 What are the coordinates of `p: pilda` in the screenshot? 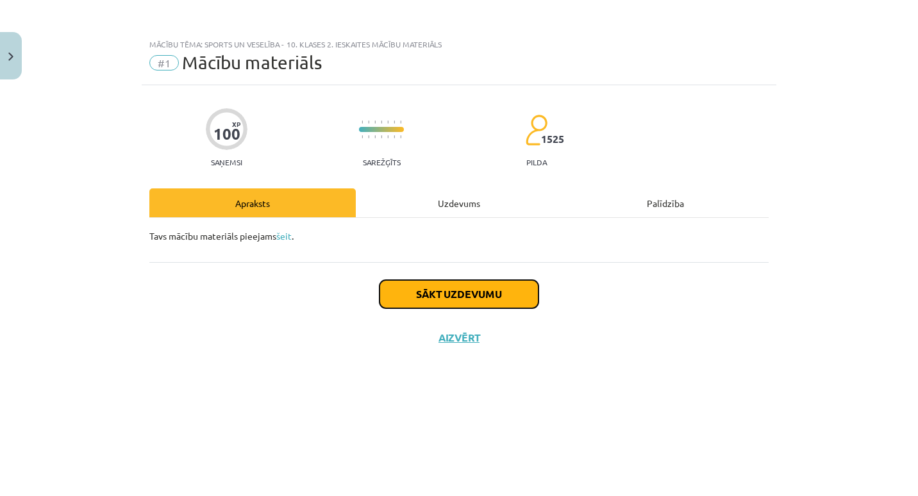 It's located at (537, 162).